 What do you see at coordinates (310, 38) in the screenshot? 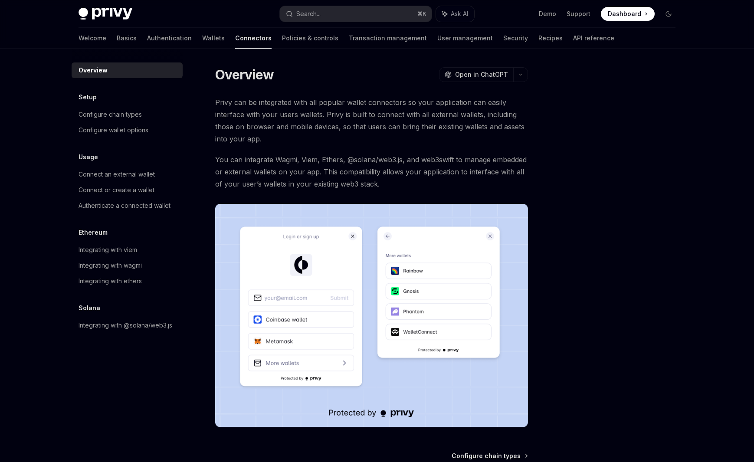
I see `a: Policies & controls` at bounding box center [310, 38].